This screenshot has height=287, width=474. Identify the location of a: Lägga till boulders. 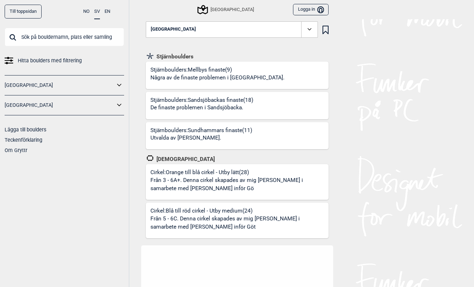
(25, 129).